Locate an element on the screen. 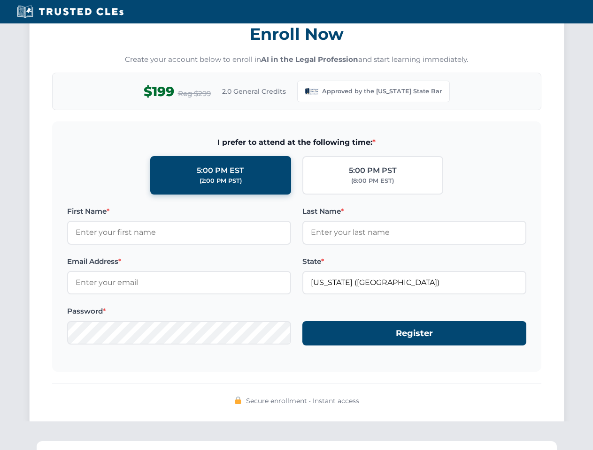 This screenshot has height=450, width=593. input: Louisiana (LA) is located at coordinates (414, 283).